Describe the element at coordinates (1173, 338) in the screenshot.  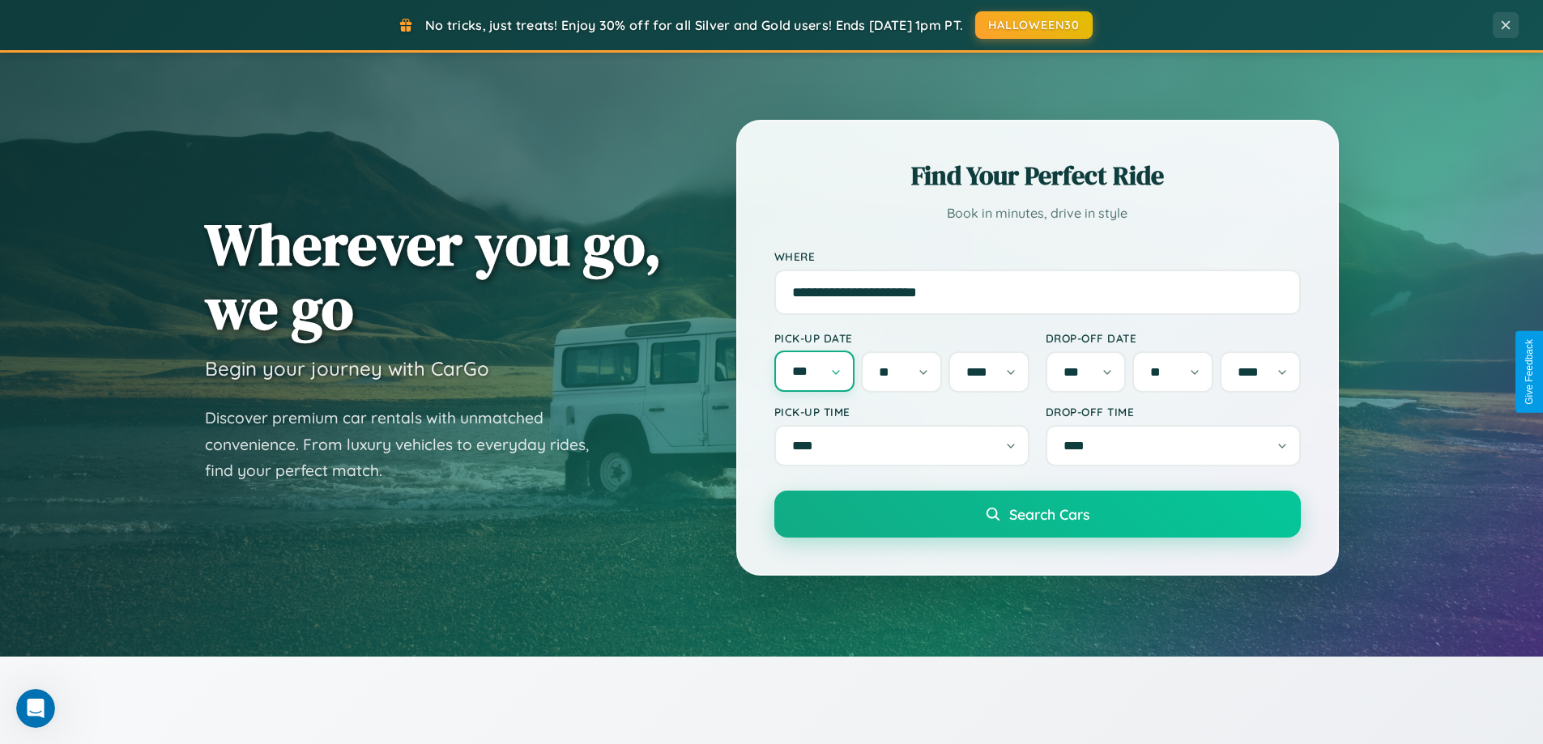
I see `label: Drop-off Date` at that location.